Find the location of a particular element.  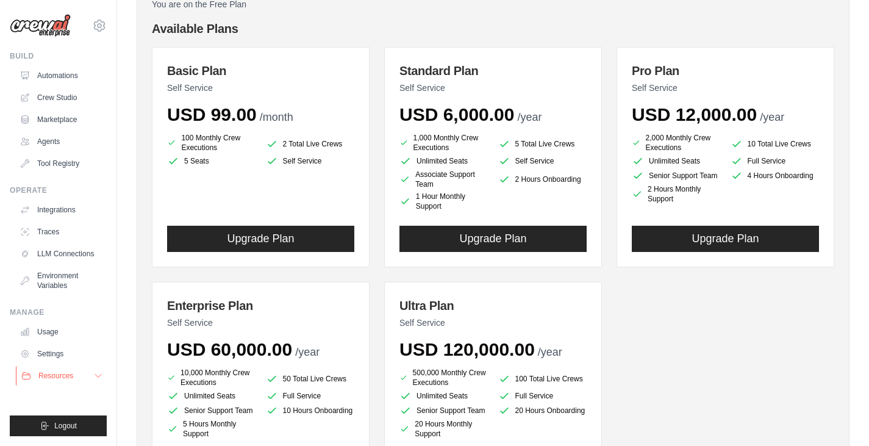

li: 10,000 Monthly Crew Executions is located at coordinates (212, 377).